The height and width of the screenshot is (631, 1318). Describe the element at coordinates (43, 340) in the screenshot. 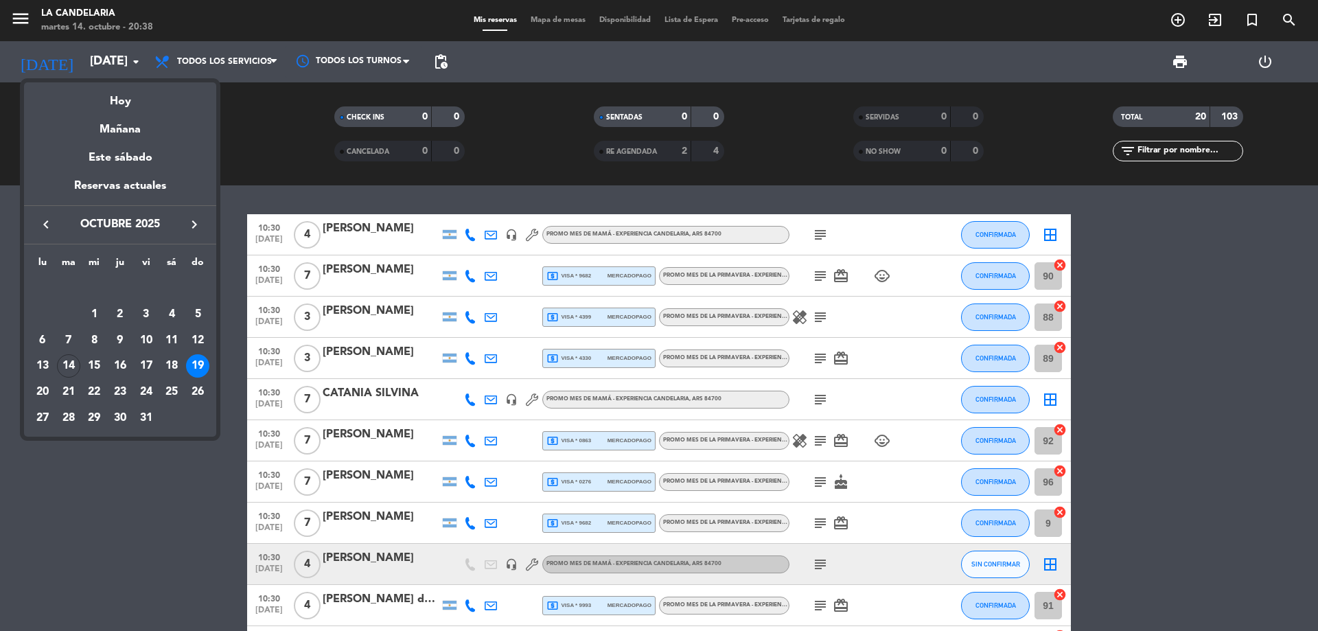

I see `td: 6 de octubre de 2025` at that location.